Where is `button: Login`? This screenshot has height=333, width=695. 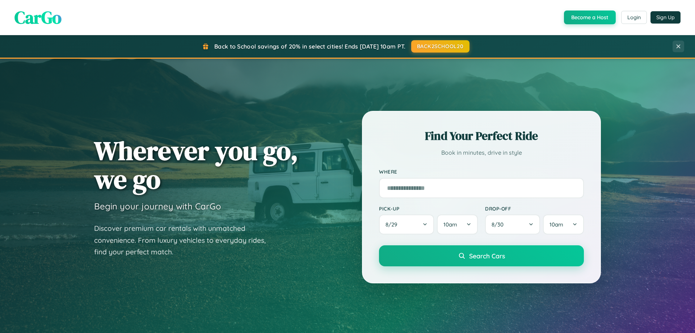
button: Login is located at coordinates (634, 17).